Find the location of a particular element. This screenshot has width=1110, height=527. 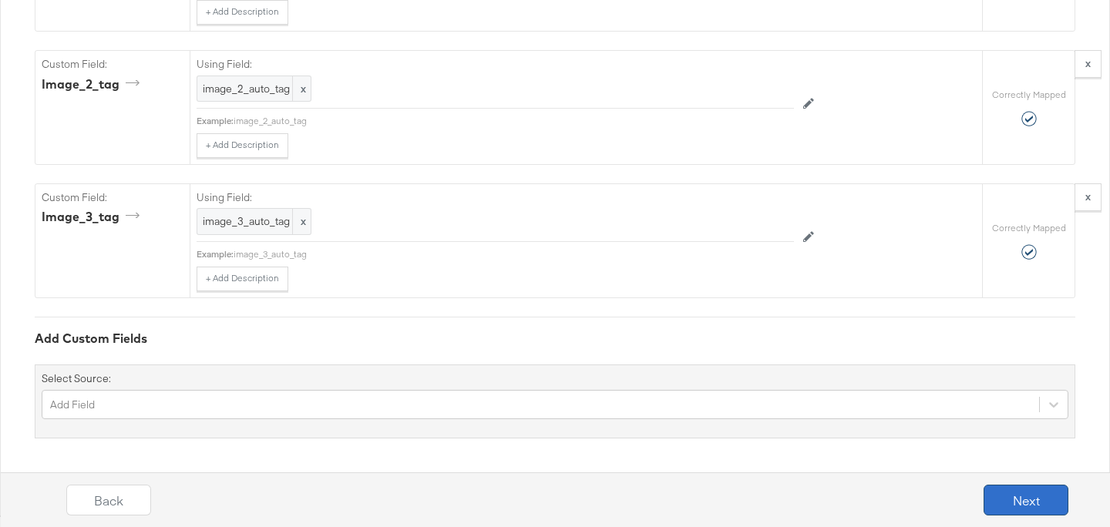

div: image_3_auto_tag is located at coordinates (514, 254).